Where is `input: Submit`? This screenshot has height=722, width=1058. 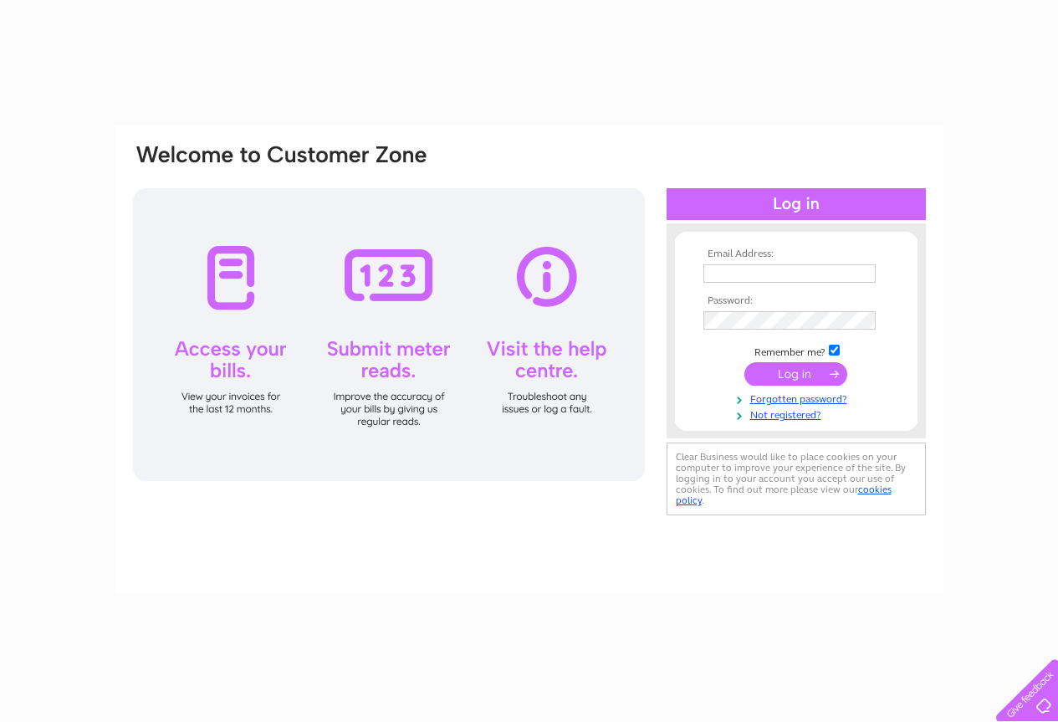 input: Submit is located at coordinates (795, 374).